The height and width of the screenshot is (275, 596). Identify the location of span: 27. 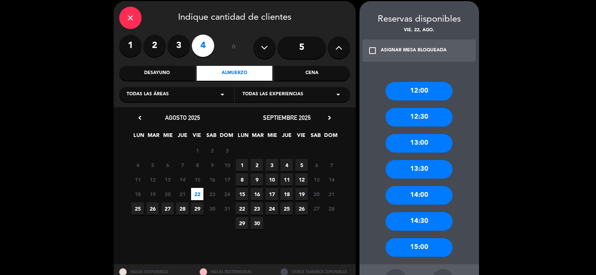
(167, 209).